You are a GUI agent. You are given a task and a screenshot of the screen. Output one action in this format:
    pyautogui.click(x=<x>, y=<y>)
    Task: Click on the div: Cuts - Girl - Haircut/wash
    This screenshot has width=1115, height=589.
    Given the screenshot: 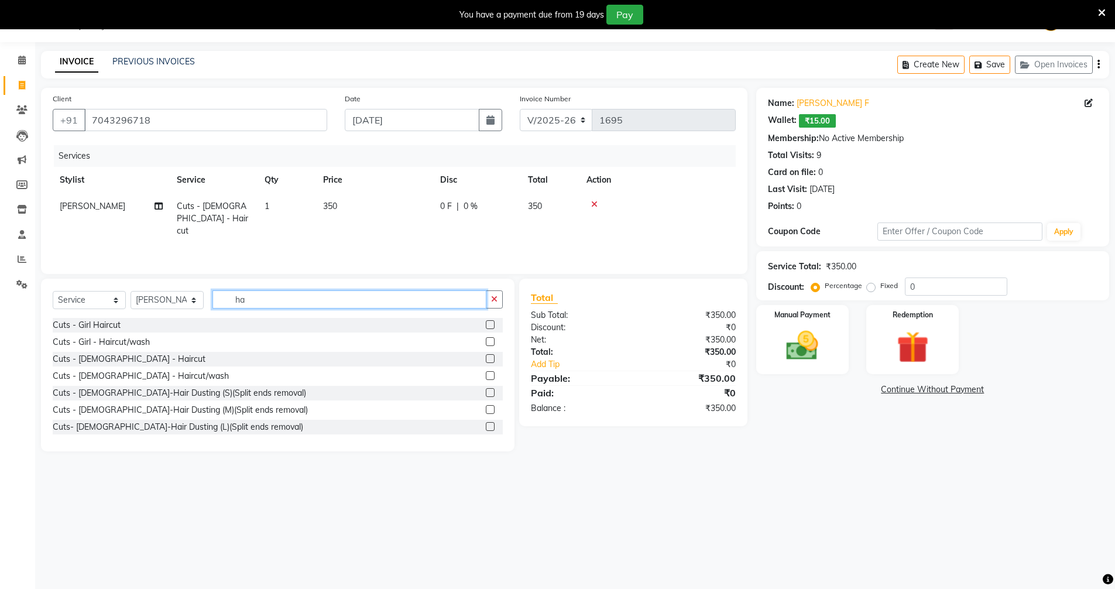 What is the action you would take?
    pyautogui.click(x=101, y=342)
    